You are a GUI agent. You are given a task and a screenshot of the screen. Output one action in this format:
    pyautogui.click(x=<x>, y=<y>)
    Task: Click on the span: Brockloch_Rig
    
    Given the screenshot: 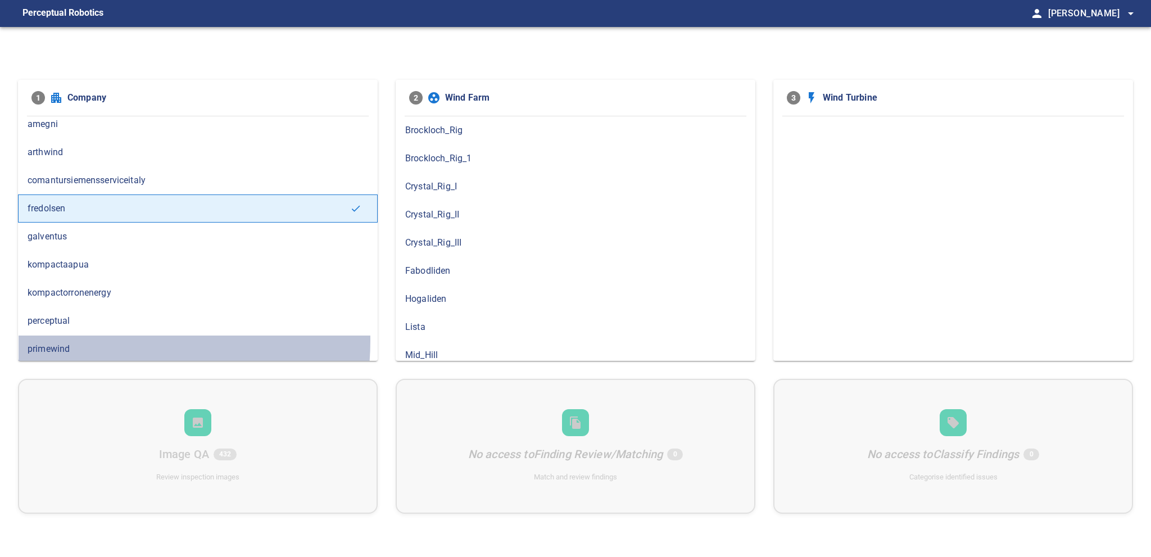 What is the action you would take?
    pyautogui.click(x=576, y=130)
    